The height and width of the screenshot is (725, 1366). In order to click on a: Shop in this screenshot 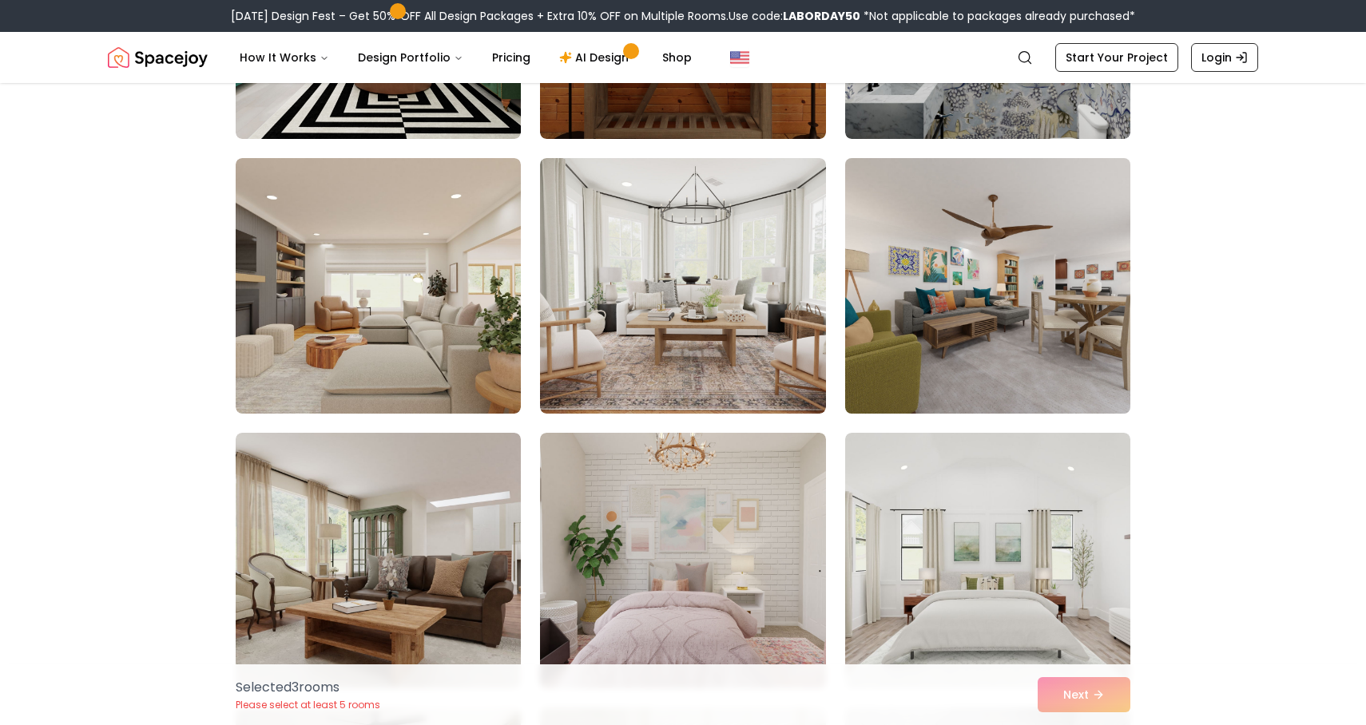, I will do `click(677, 58)`.